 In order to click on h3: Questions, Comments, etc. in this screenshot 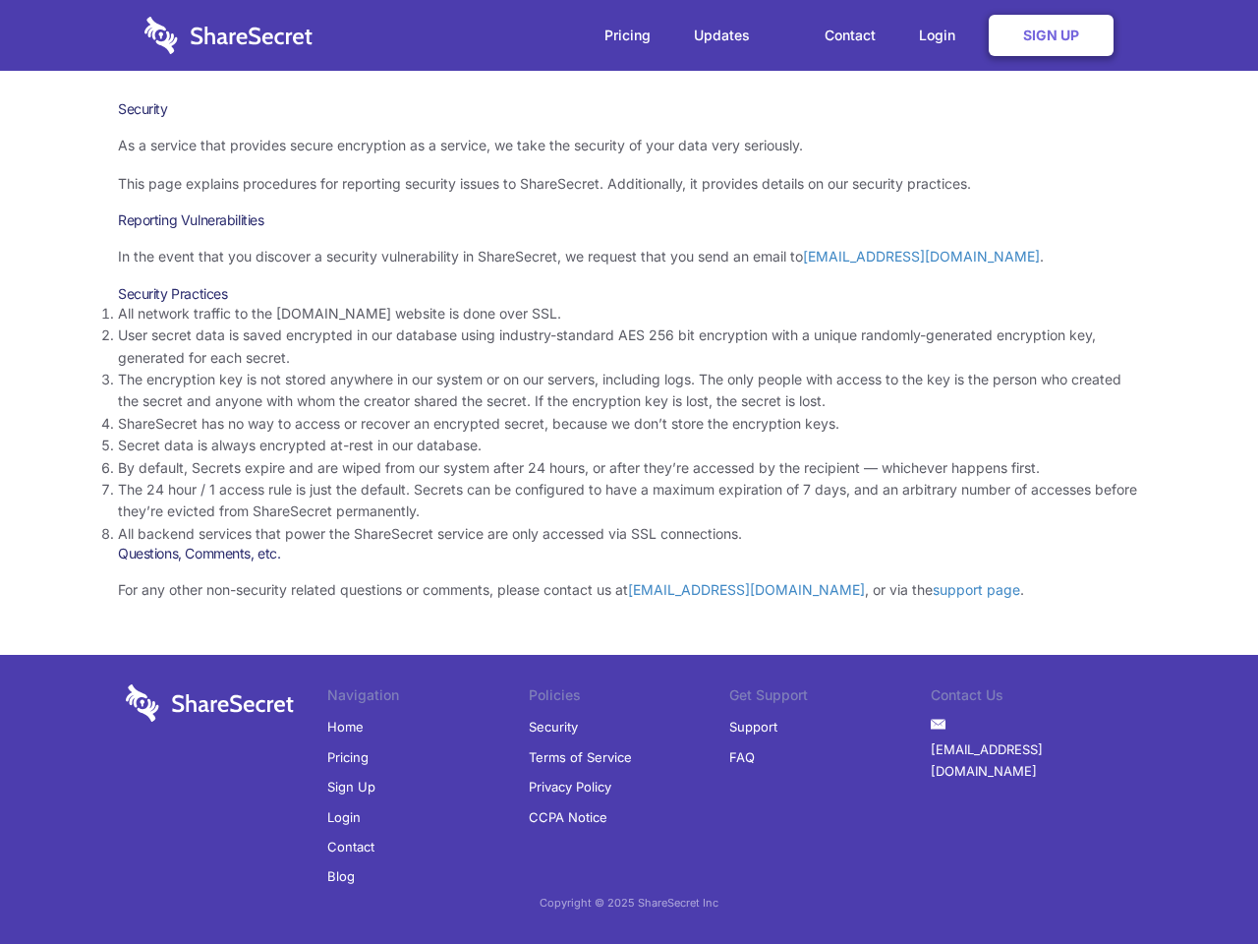, I will do `click(629, 553)`.